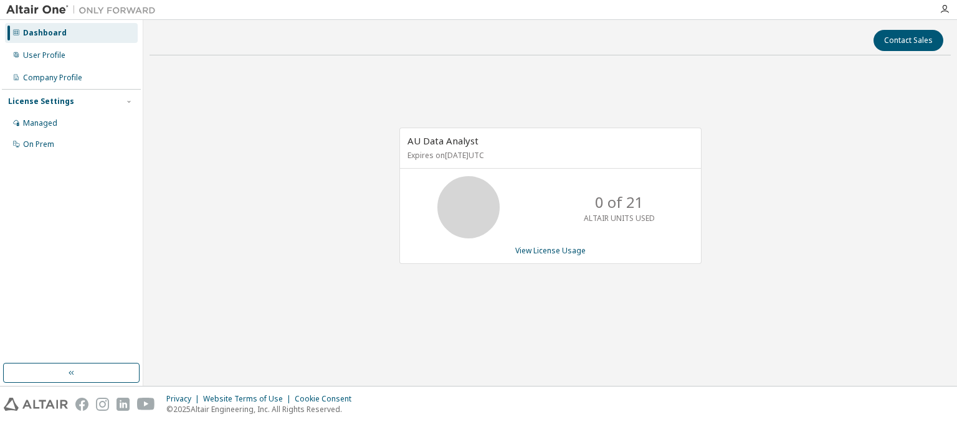  I want to click on img: facebook.svg, so click(82, 404).